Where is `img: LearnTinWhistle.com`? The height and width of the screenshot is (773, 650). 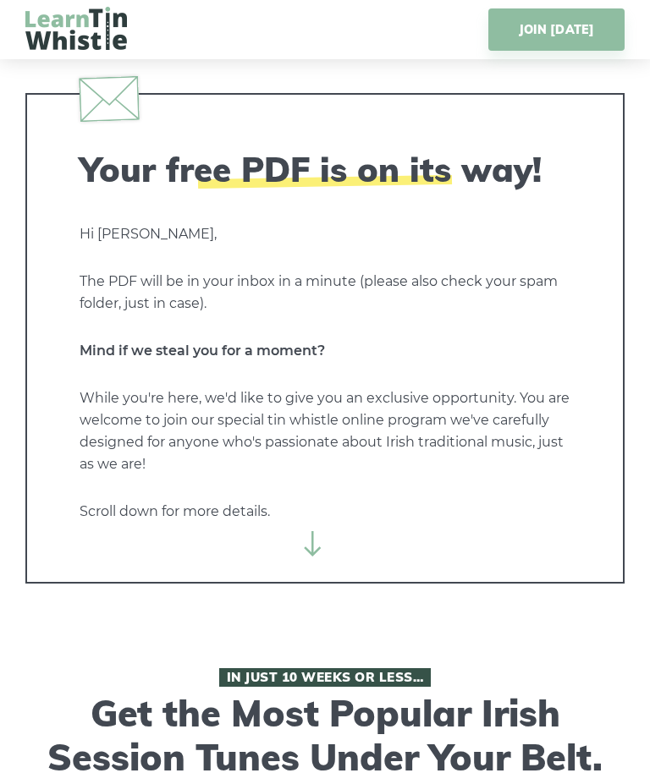 img: LearnTinWhistle.com is located at coordinates (76, 28).